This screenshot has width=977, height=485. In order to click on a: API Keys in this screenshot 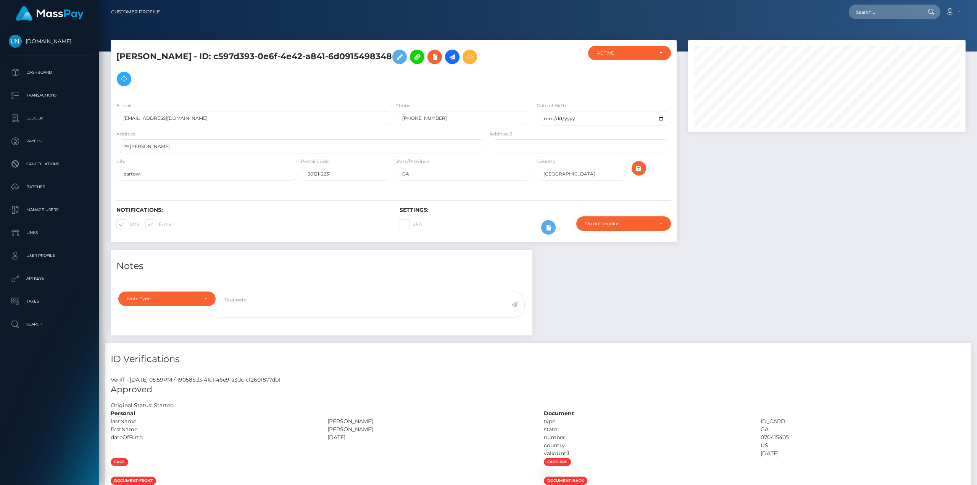, I will do `click(50, 279)`.